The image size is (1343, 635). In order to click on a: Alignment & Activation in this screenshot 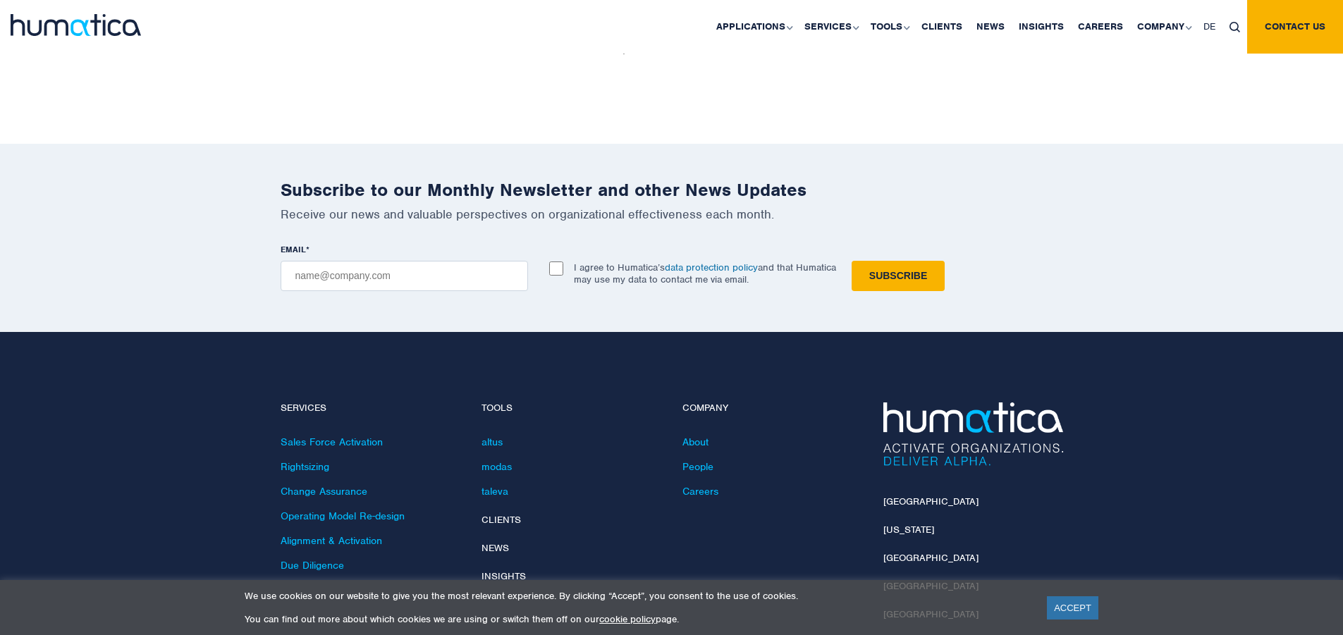, I will do `click(331, 541)`.